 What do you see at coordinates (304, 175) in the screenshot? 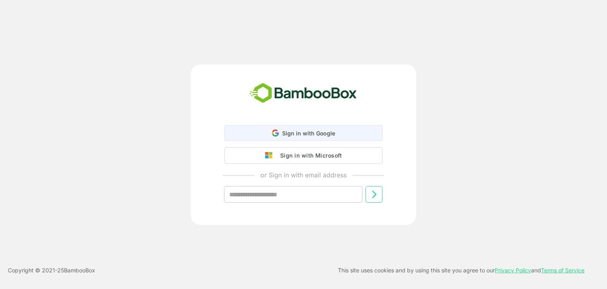
I see `p: or Sign in with email address` at bounding box center [304, 175].